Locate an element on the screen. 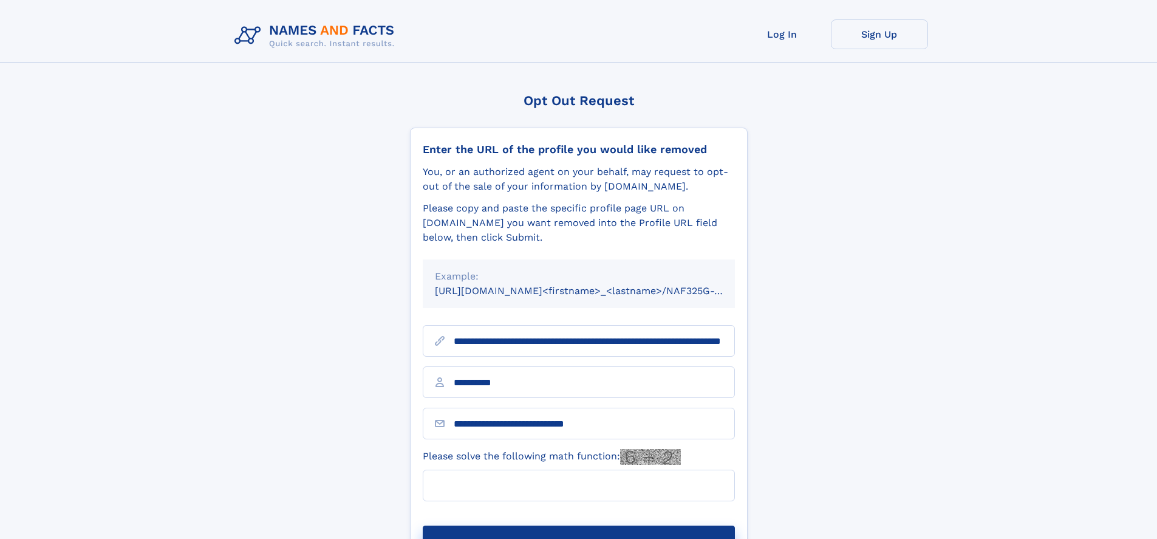 Image resolution: width=1157 pixels, height=539 pixels. a: Sign Up is located at coordinates (879, 34).